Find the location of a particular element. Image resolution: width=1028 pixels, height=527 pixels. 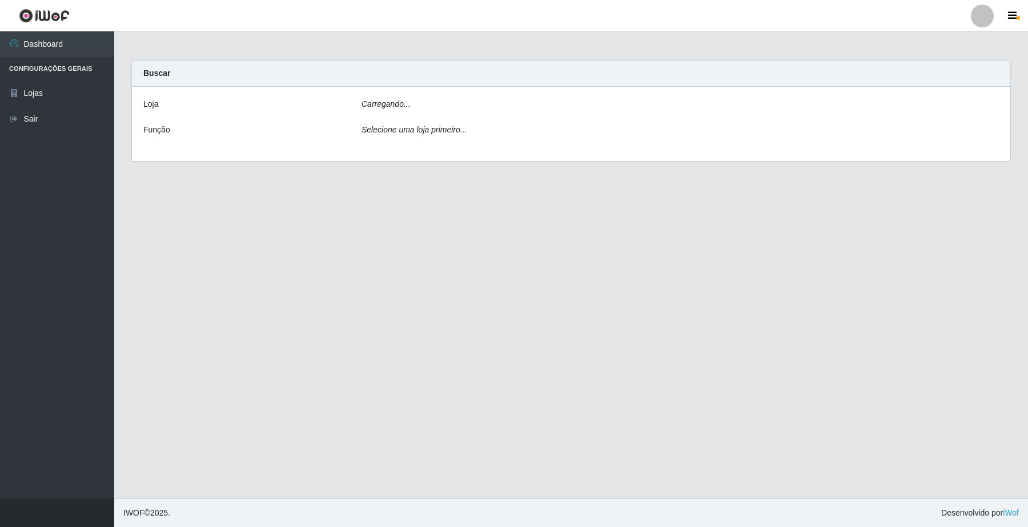

span: IWOF is located at coordinates (134, 513).